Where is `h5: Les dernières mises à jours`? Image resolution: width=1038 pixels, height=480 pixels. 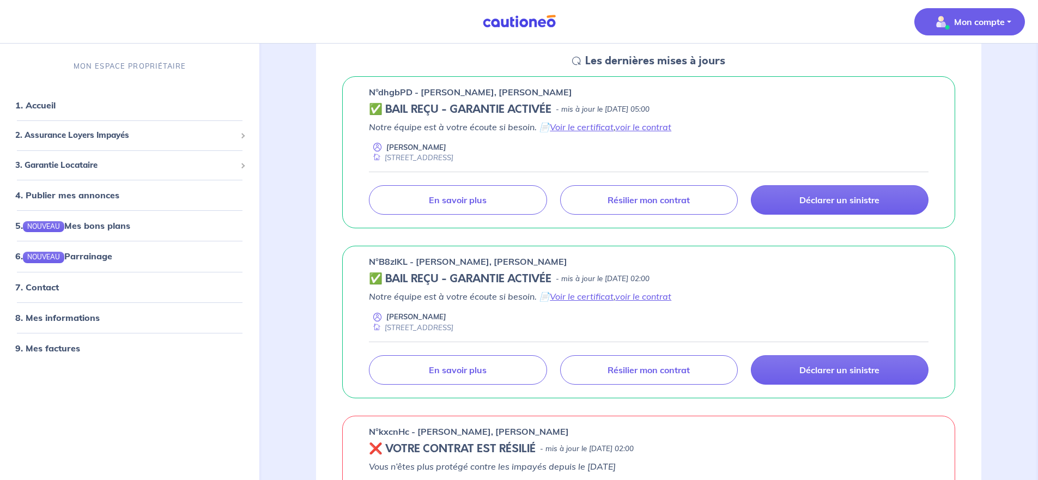
h5: Les dernières mises à jours is located at coordinates (655, 61).